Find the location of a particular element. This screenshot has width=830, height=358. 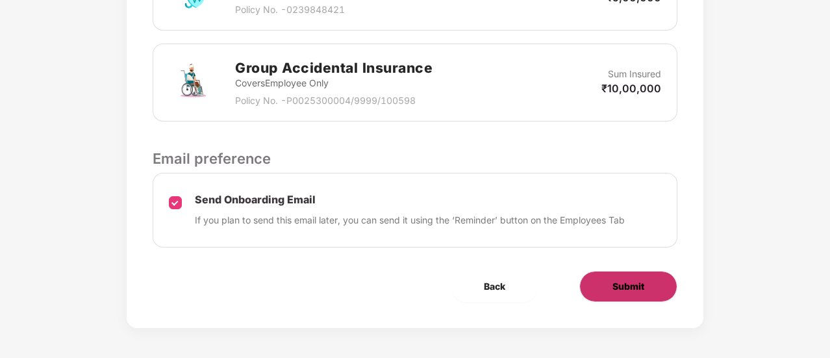

span: Back is located at coordinates (494, 286).